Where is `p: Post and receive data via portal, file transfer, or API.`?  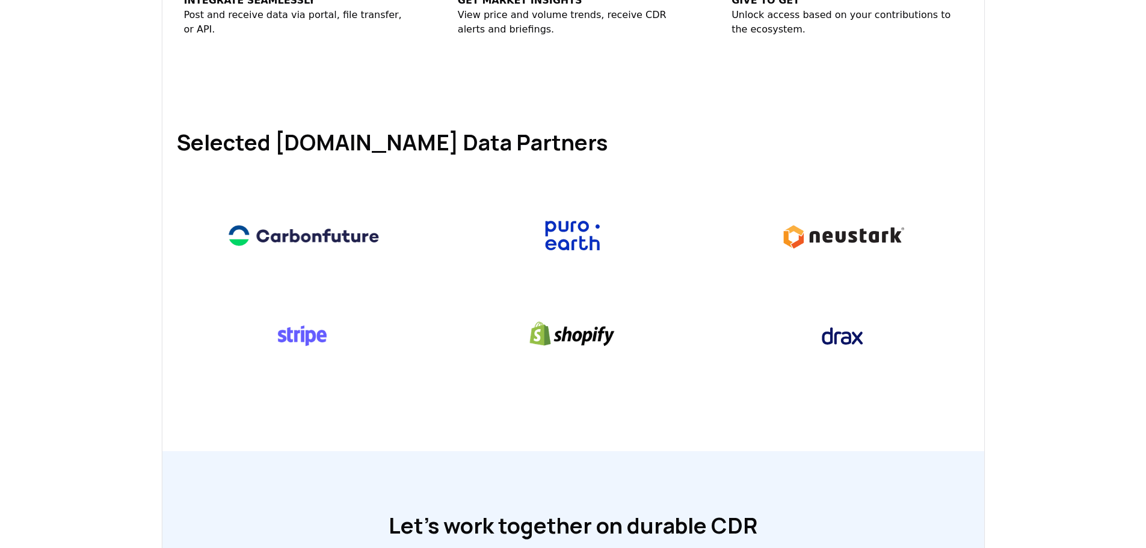
p: Post and receive data via portal, file transfer, or API. is located at coordinates (299, 22).